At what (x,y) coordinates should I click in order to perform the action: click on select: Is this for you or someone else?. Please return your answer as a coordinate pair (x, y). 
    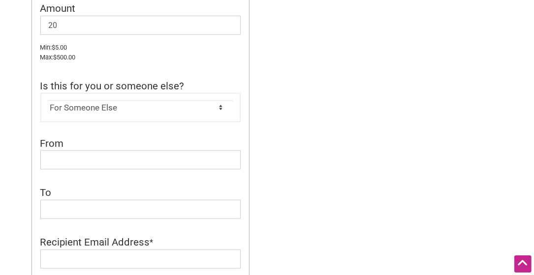
    Looking at the image, I should click on (140, 108).